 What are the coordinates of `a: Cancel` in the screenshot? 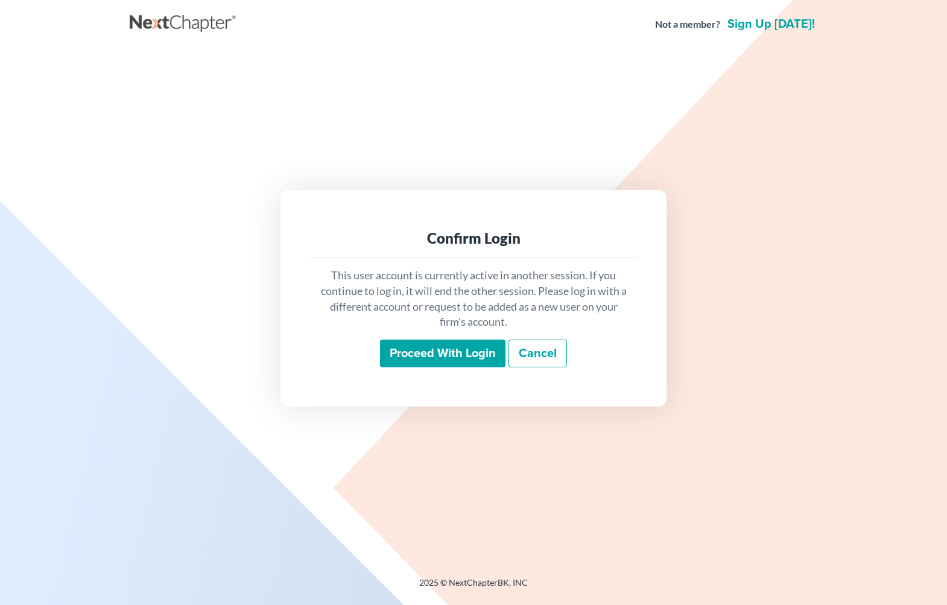 It's located at (537, 353).